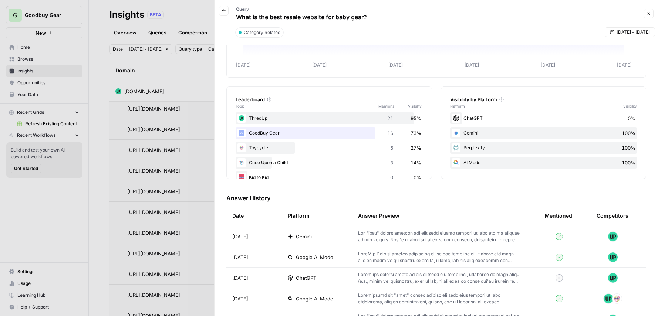 The width and height of the screenshot is (658, 316). Describe the element at coordinates (301, 9) in the screenshot. I see `p: Query` at that location.